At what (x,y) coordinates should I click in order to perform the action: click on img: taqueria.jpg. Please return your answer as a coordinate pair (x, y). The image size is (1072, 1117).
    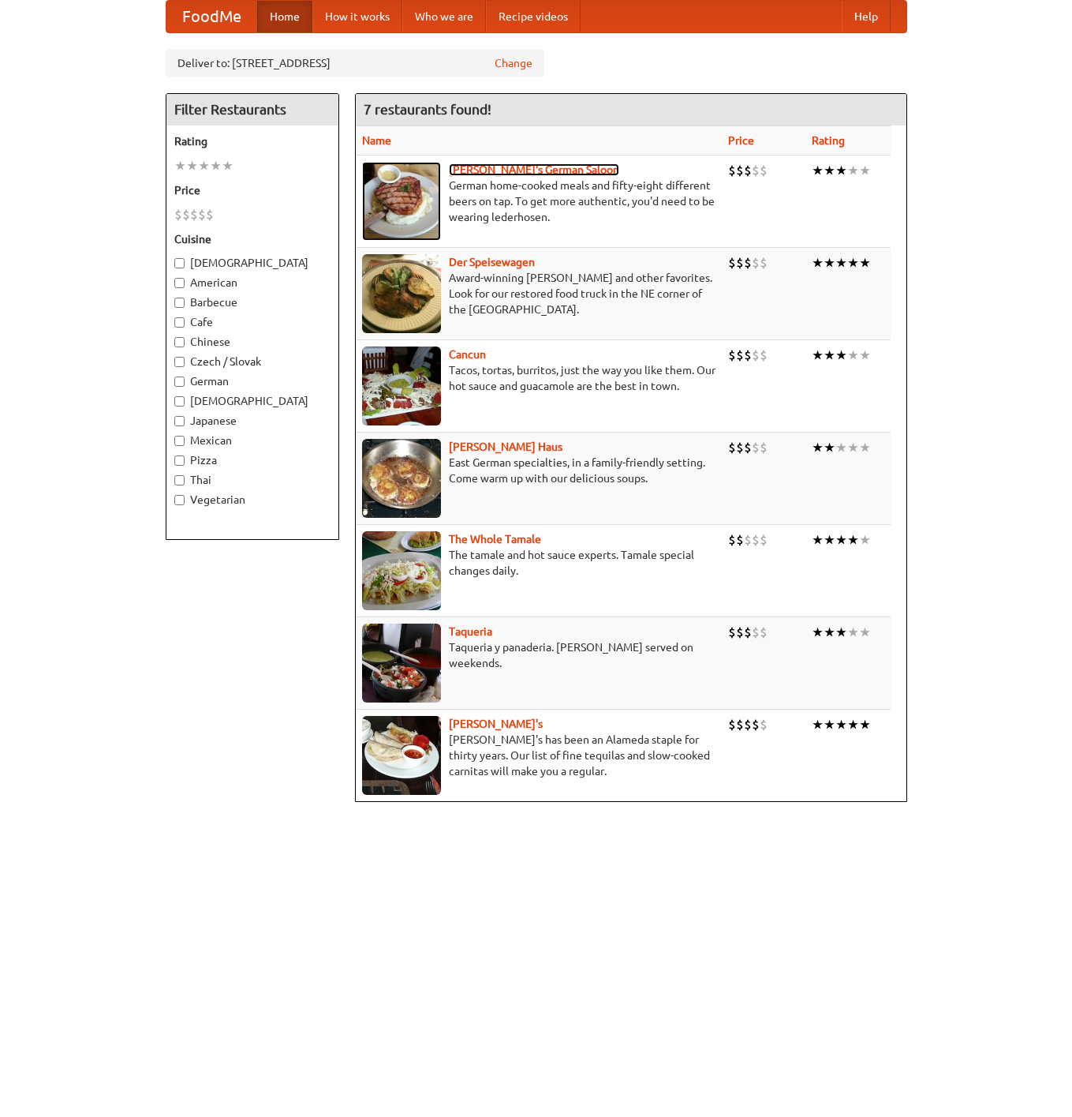
    Looking at the image, I should click on (402, 663).